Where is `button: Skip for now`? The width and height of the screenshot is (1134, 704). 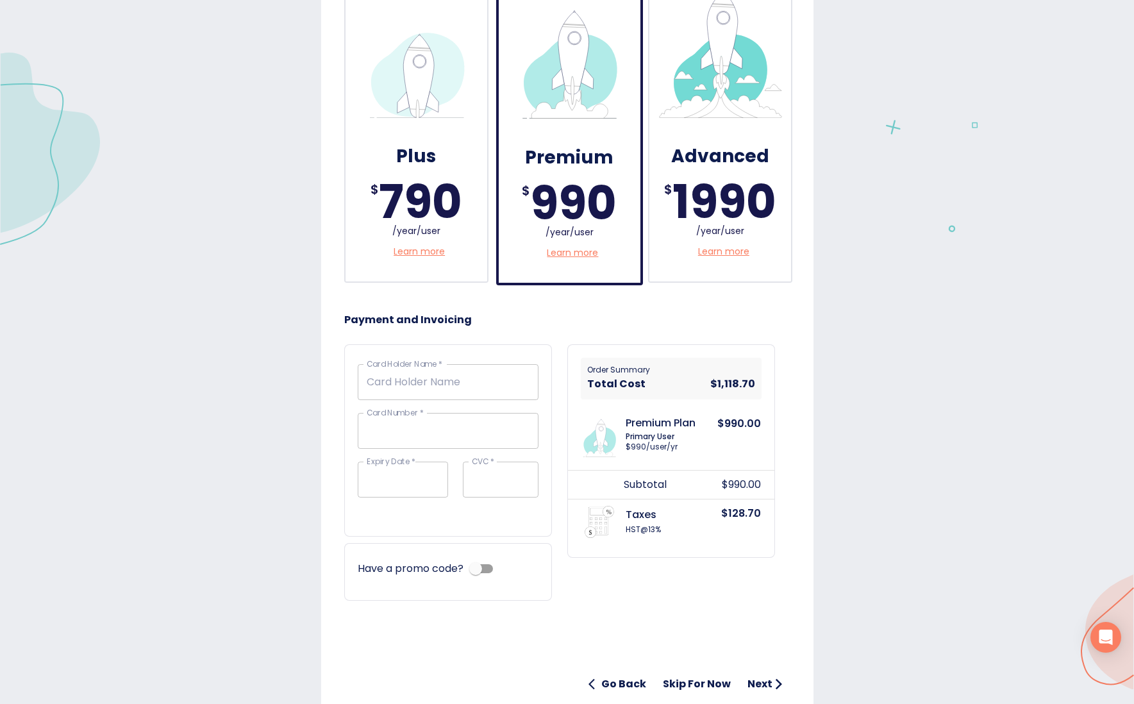
button: Skip for now is located at coordinates (697, 684).